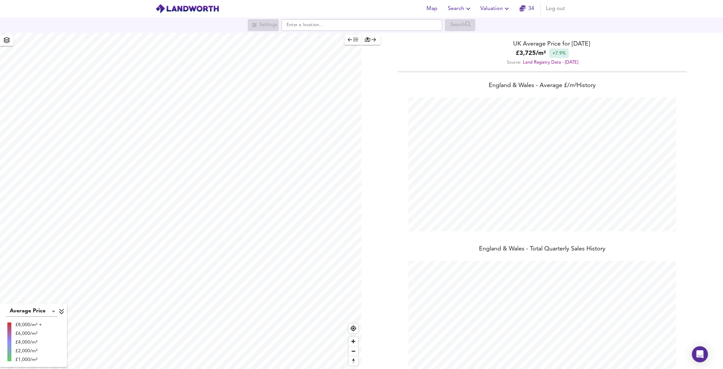 The image size is (723, 369). What do you see at coordinates (460, 9) in the screenshot?
I see `button: Search` at bounding box center [460, 9].